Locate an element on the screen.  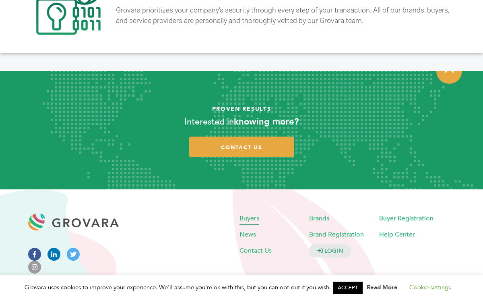
a: Buyers is located at coordinates (249, 218).